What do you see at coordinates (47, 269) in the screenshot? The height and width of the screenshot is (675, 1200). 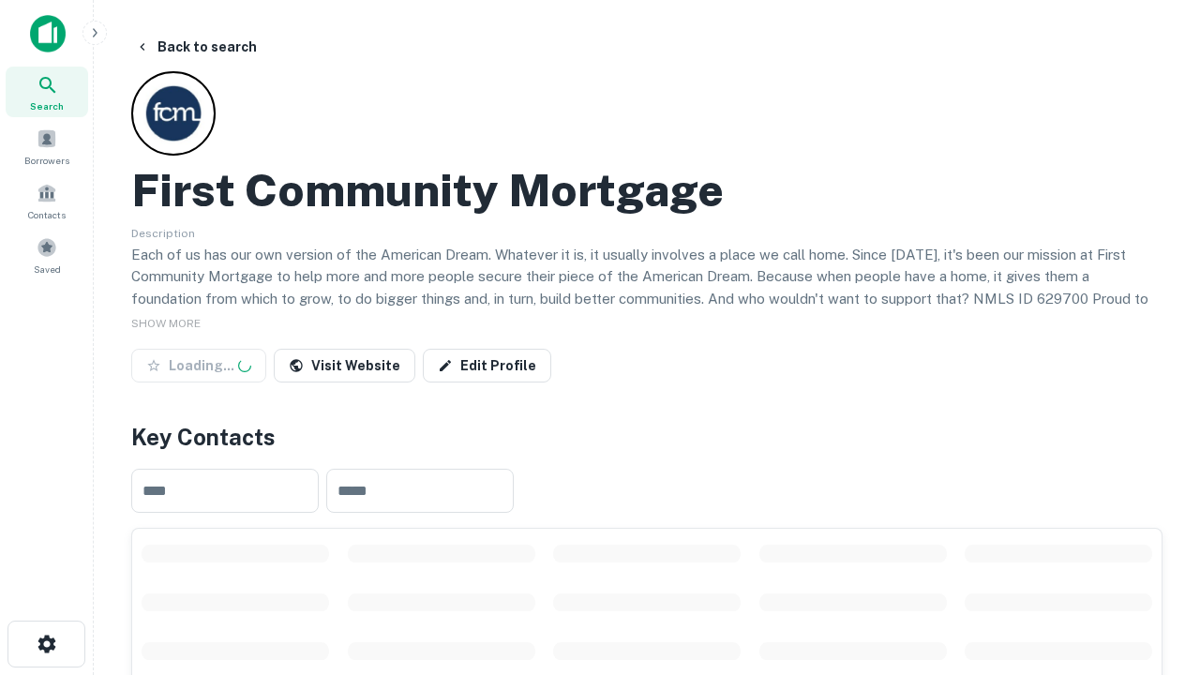 I see `span: Saved` at bounding box center [47, 269].